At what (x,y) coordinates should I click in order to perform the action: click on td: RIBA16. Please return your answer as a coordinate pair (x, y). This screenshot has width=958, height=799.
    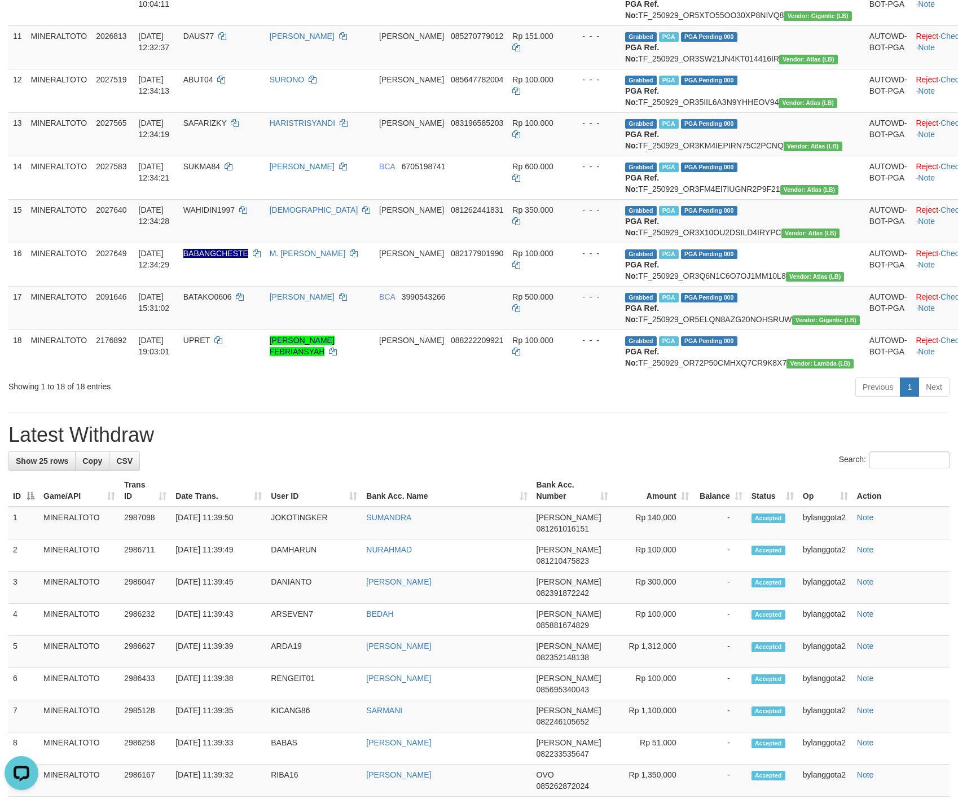
    Looking at the image, I should click on (314, 780).